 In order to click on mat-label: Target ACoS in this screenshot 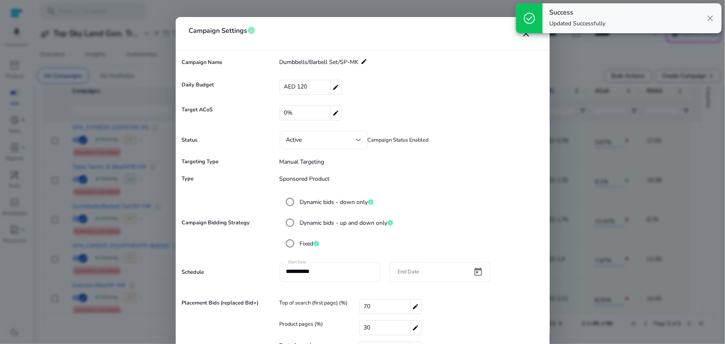, I will do `click(226, 110)`.